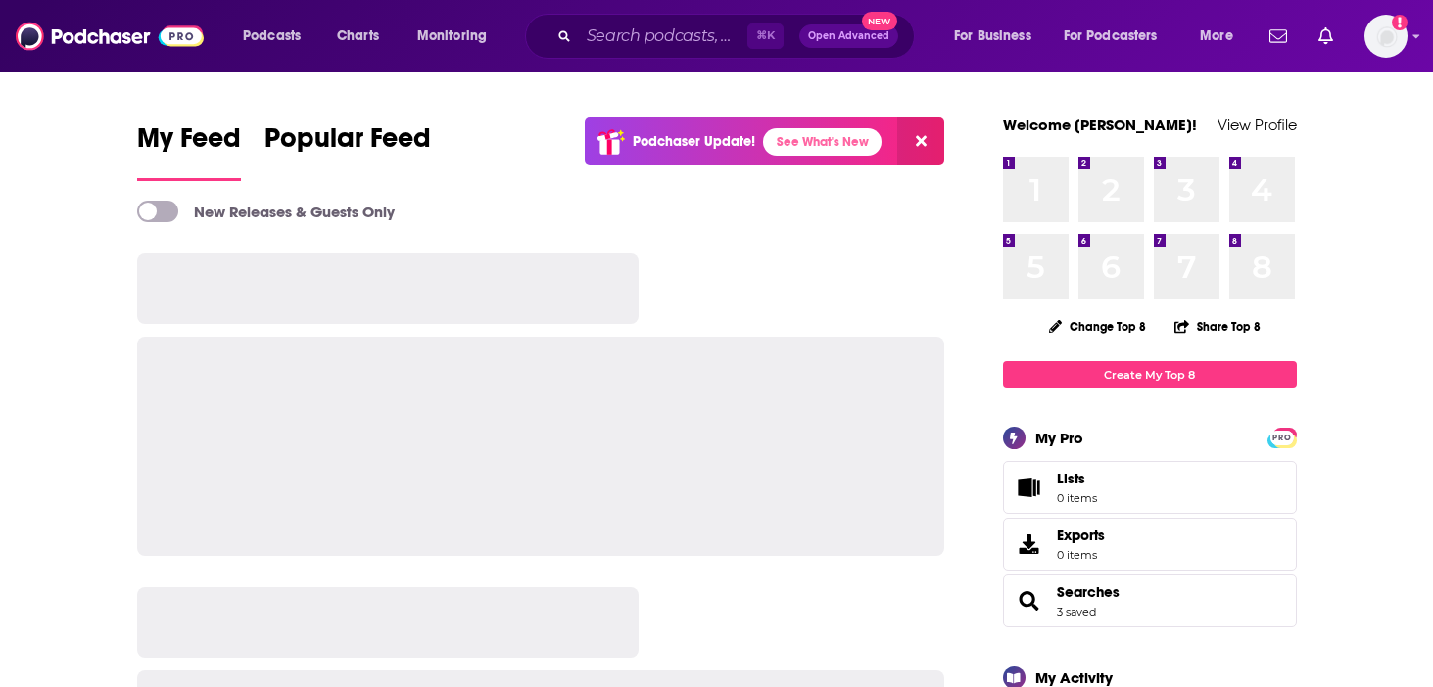 This screenshot has height=687, width=1433. I want to click on a: PRO, so click(1282, 437).